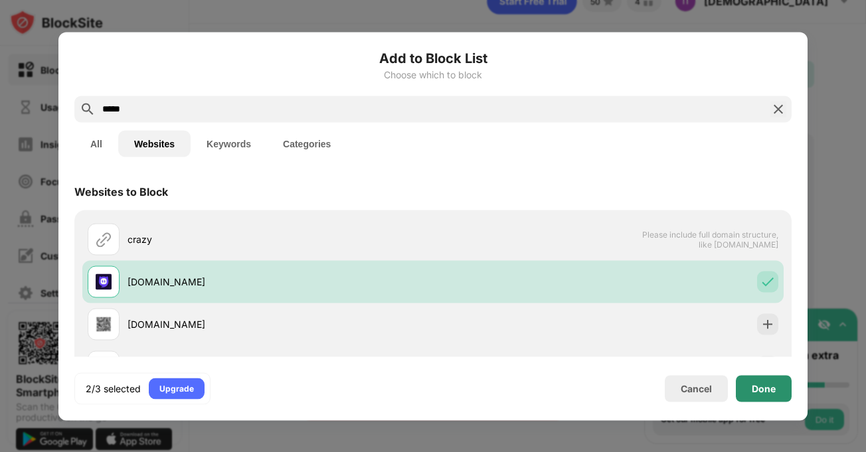 This screenshot has height=452, width=866. Describe the element at coordinates (121, 191) in the screenshot. I see `div: Websites to Block` at that location.